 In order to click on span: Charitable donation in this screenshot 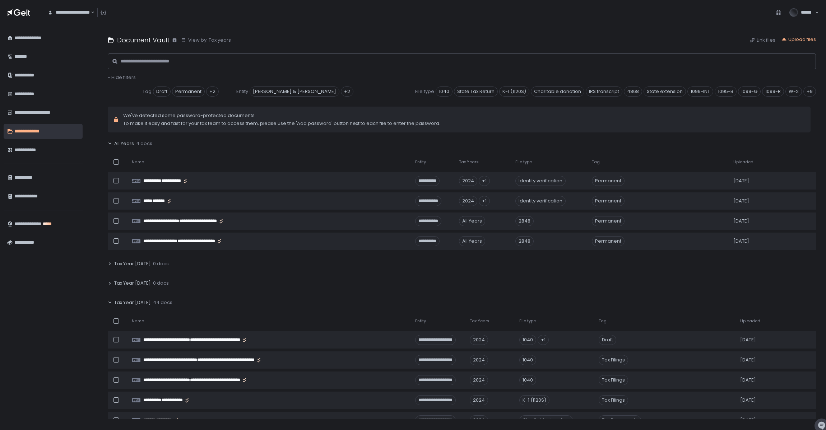, I will do `click(557, 92)`.